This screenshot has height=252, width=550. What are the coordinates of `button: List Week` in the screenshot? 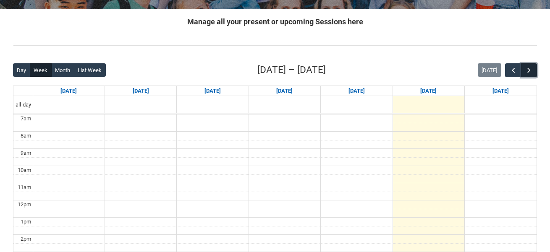 It's located at (90, 70).